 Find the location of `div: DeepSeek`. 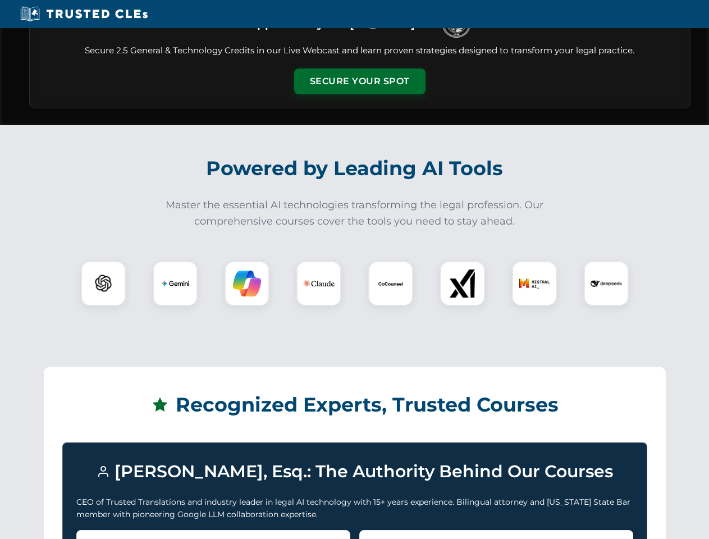

div: DeepSeek is located at coordinates (606, 283).